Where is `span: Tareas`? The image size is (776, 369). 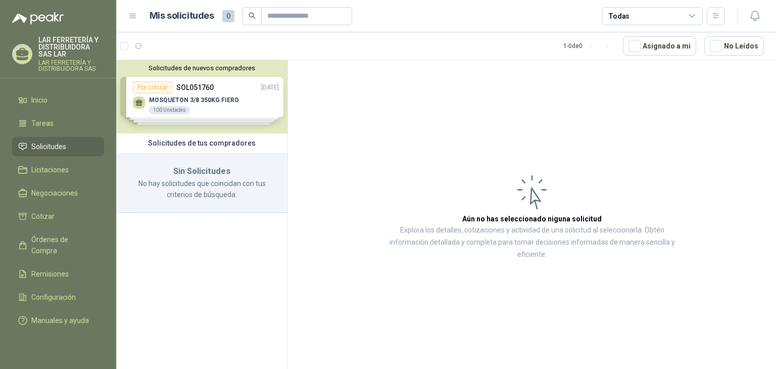
span: Tareas is located at coordinates (42, 123).